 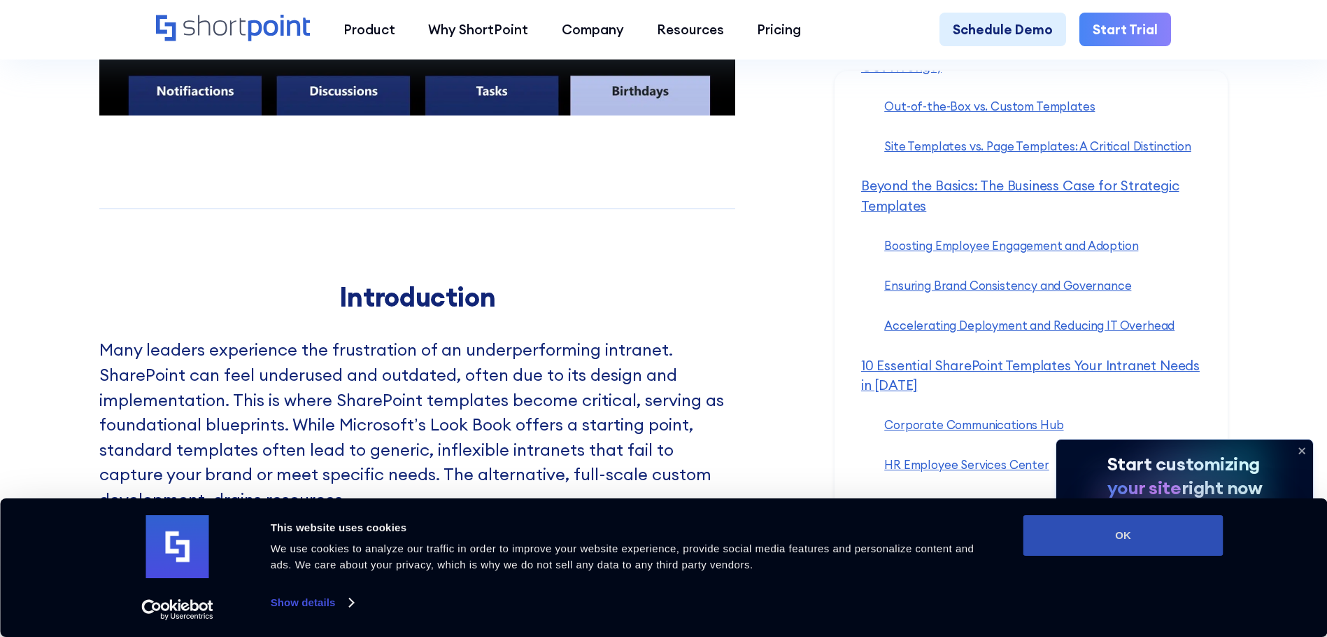 I want to click on a: Corporate Communications Hub‍, so click(x=974, y=423).